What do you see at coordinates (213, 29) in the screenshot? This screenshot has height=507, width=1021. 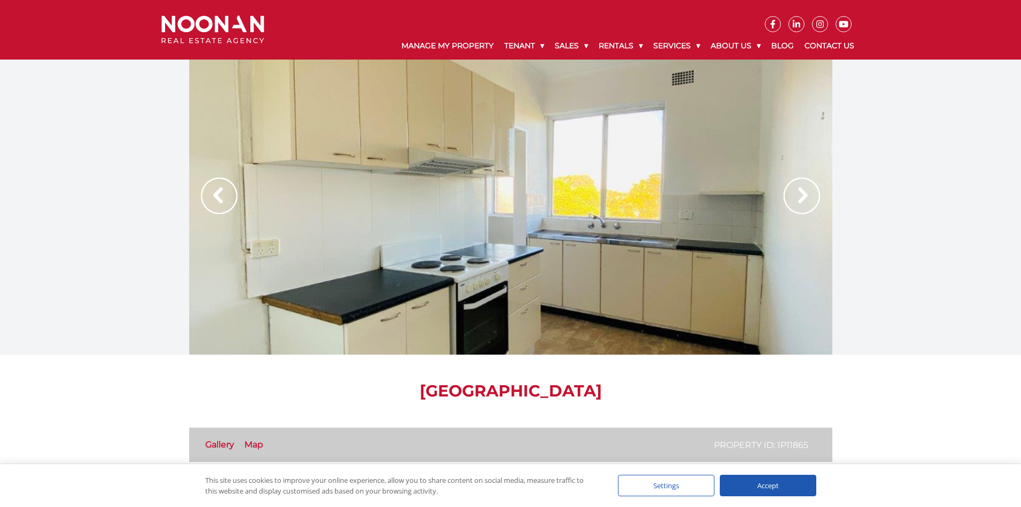 I see `img: Noonan Real Estate Agency` at bounding box center [213, 29].